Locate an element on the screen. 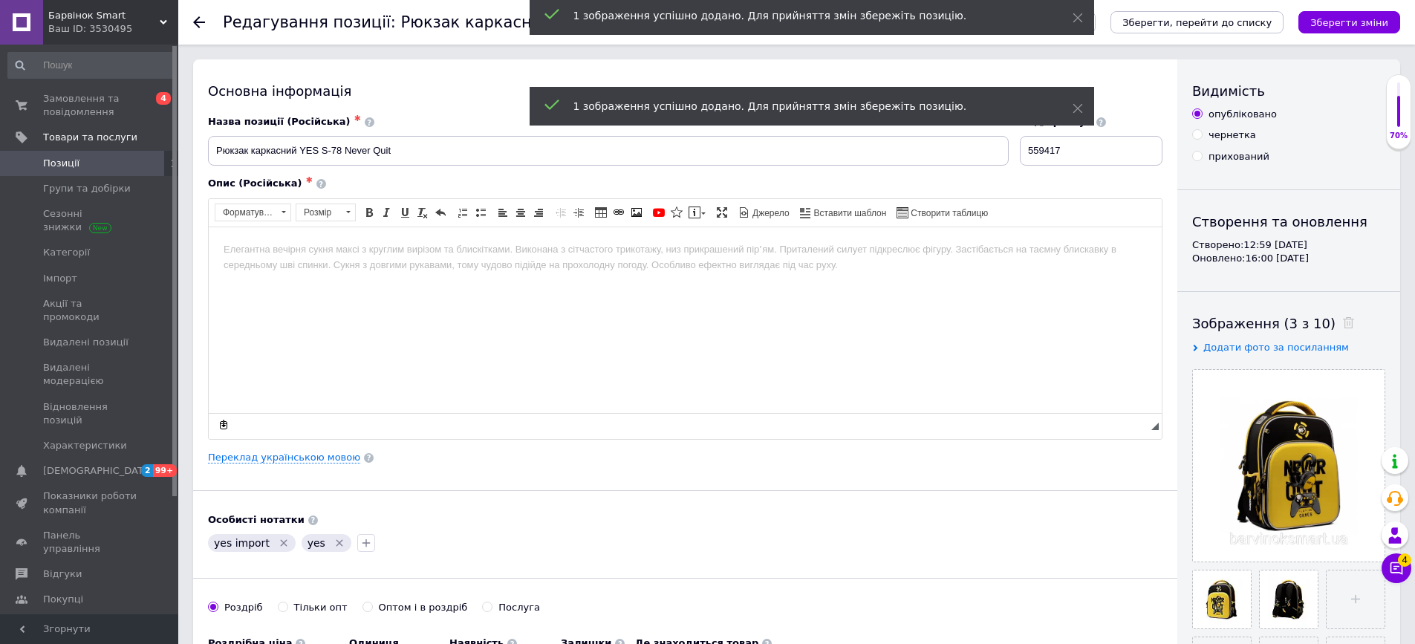  span: Опис (Російська) is located at coordinates (255, 183).